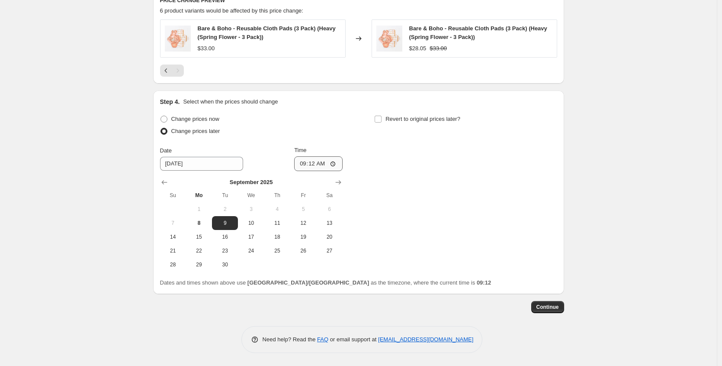 The height and width of the screenshot is (366, 722). Describe the element at coordinates (300, 150) in the screenshot. I see `span: Time` at that location.